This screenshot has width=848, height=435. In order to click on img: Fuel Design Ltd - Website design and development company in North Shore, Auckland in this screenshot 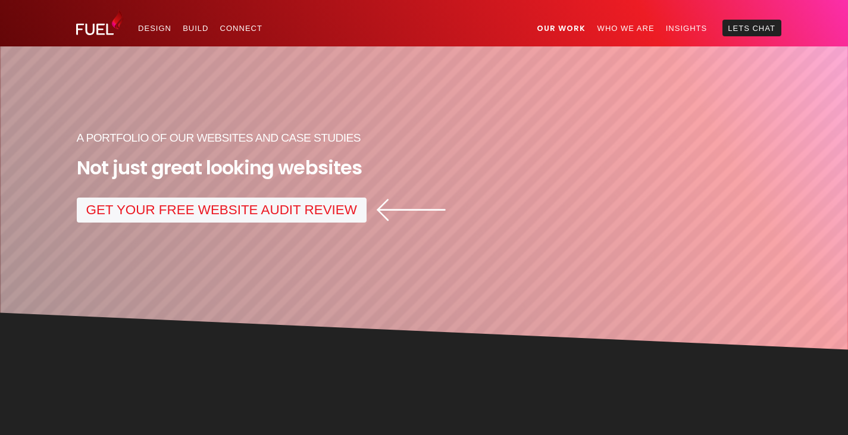, I will do `click(100, 22)`.